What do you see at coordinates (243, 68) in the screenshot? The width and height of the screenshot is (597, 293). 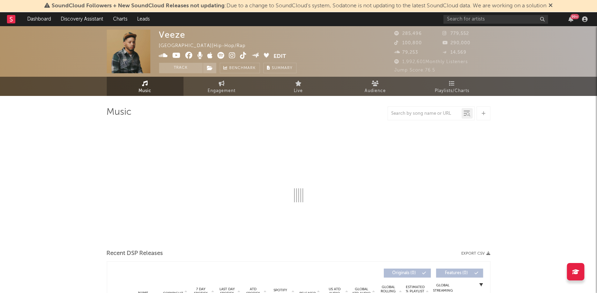 I see `span: Benchmark` at bounding box center [243, 68].